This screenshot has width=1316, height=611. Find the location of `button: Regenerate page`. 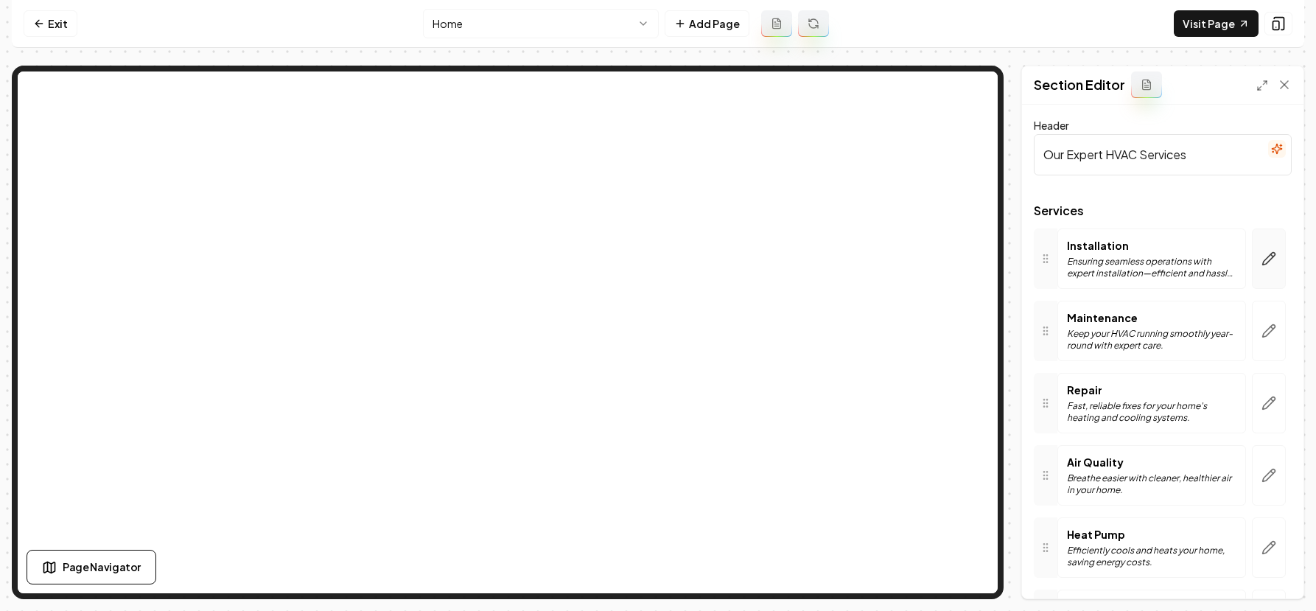

button: Regenerate page is located at coordinates (813, 24).